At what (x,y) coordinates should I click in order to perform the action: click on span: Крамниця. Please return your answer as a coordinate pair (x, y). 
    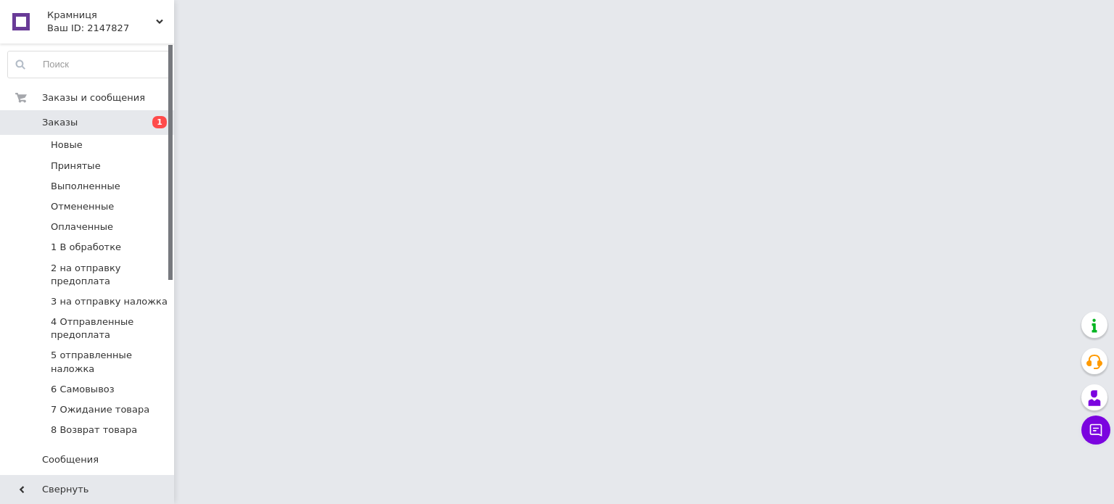
    Looking at the image, I should click on (102, 15).